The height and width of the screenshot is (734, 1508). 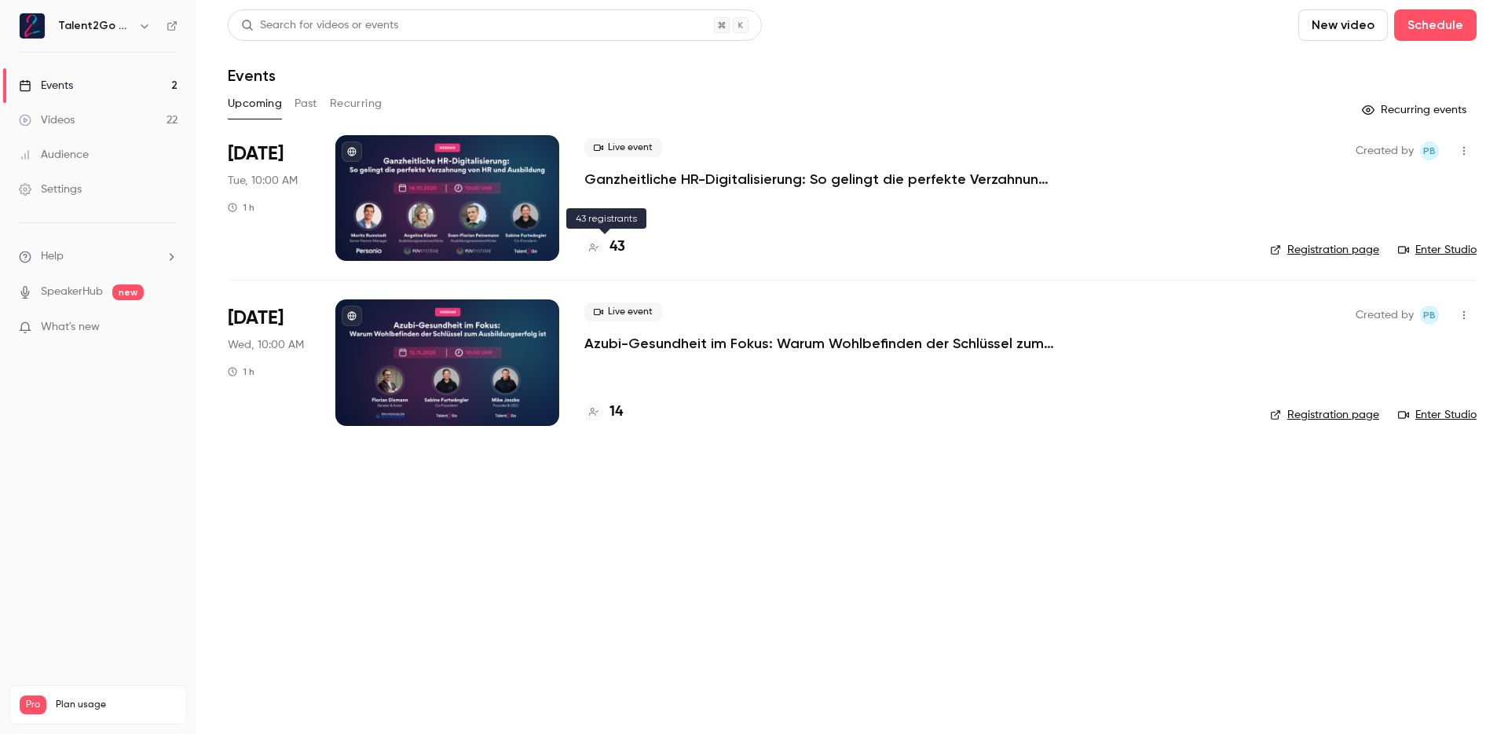 What do you see at coordinates (251, 75) in the screenshot?
I see `h1: Events` at bounding box center [251, 75].